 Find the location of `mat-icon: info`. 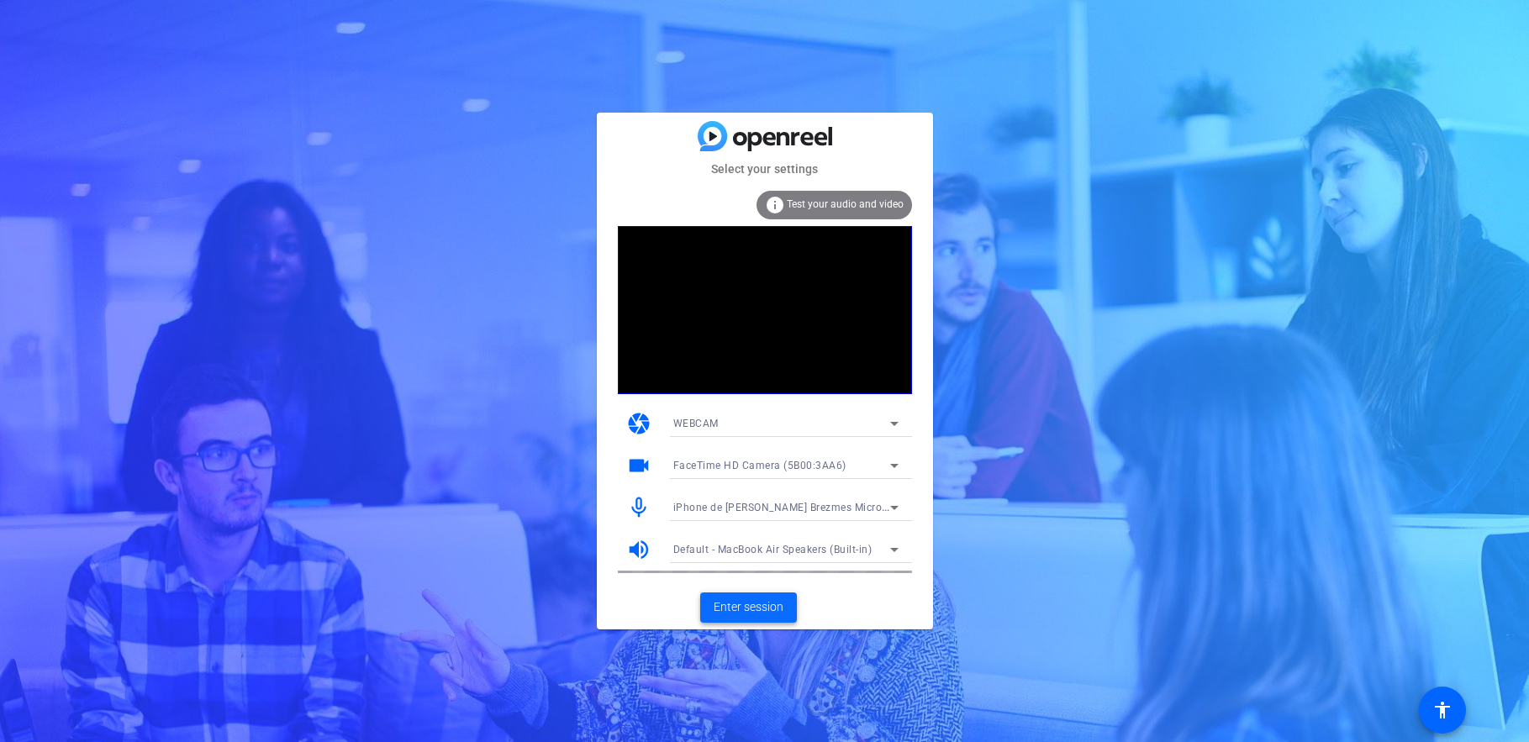

mat-icon: info is located at coordinates (775, 205).